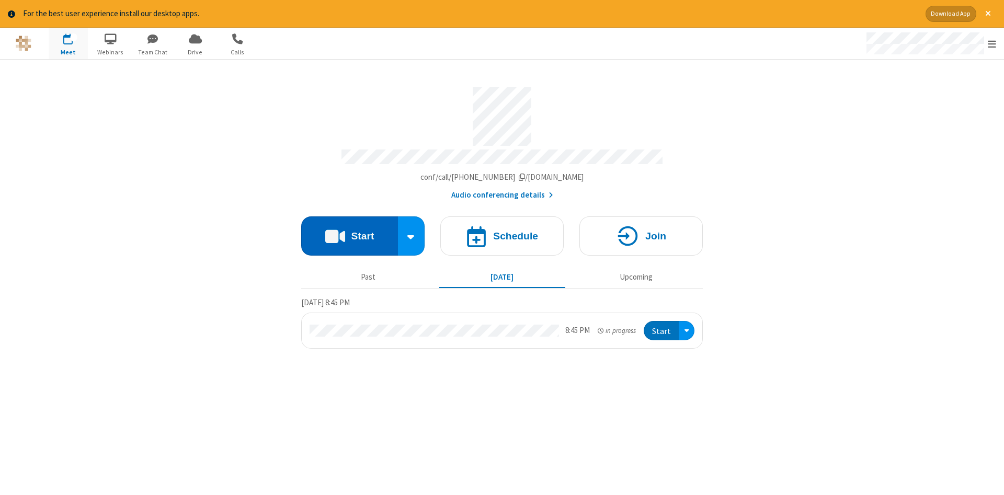 The image size is (1004, 495). I want to click on button: Audio conferencing details, so click(502, 195).